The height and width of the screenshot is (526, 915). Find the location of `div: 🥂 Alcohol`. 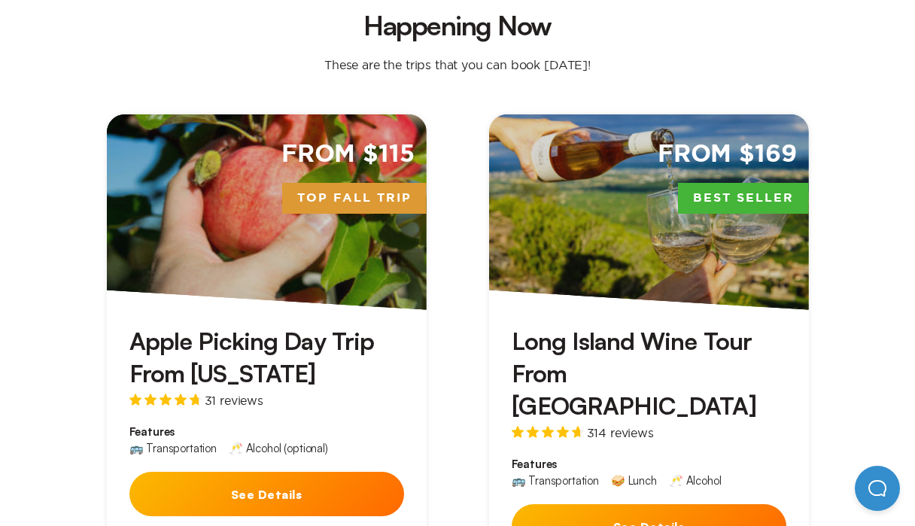

div: 🥂 Alcohol is located at coordinates (696, 480).